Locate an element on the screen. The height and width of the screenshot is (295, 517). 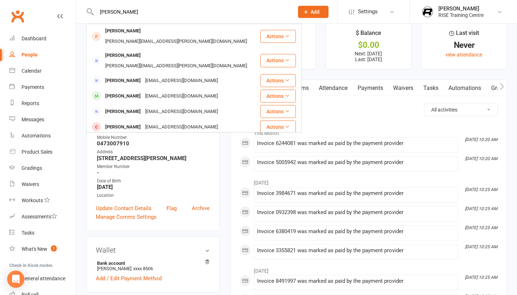
div: Address is located at coordinates (153, 152).